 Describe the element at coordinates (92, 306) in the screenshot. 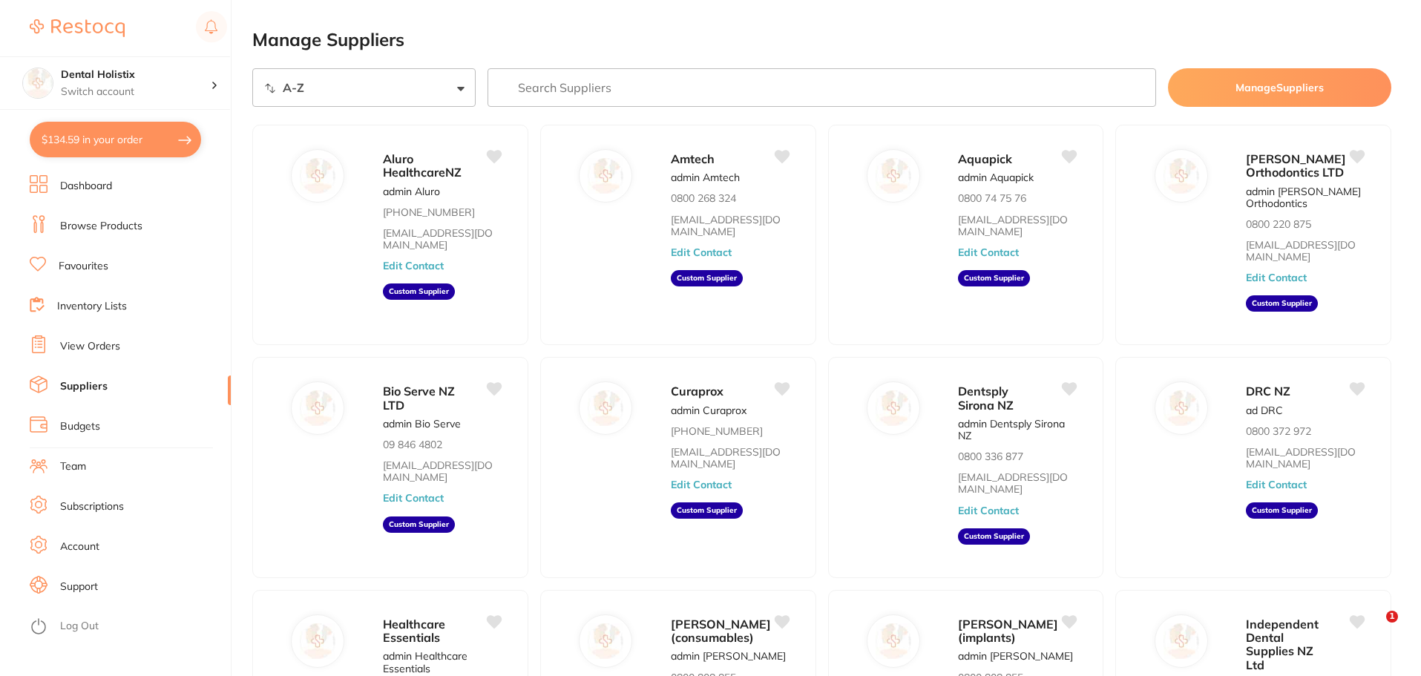

I see `a: Inventory Lists` at that location.